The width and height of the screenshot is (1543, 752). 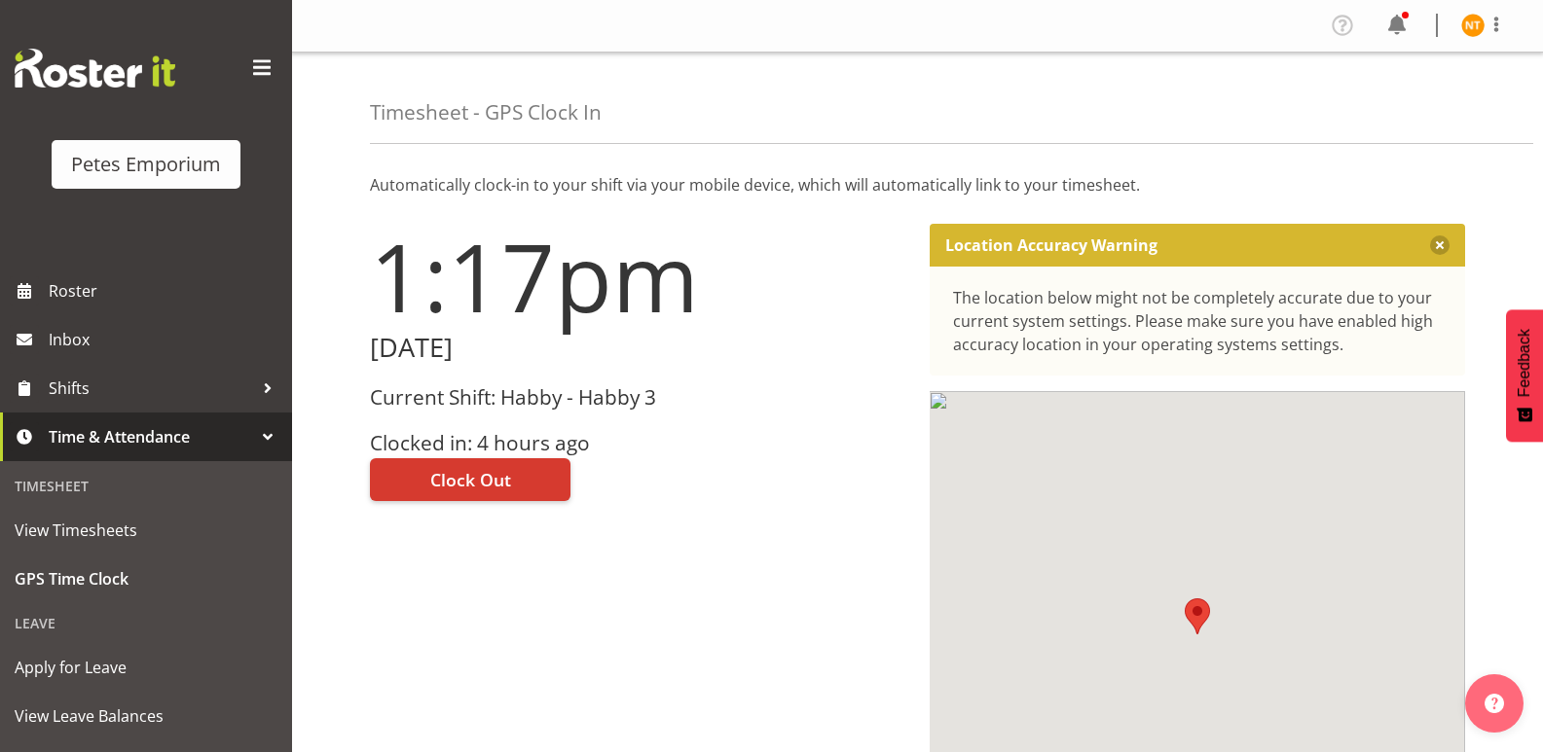 I want to click on button: Clock Out, so click(x=470, y=480).